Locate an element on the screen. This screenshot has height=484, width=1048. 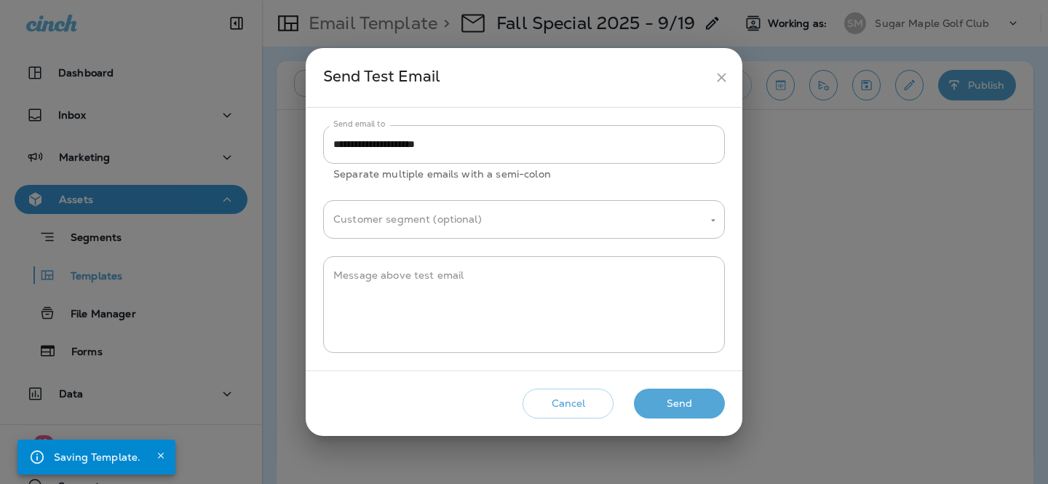
label: Send email to is located at coordinates (359, 124).